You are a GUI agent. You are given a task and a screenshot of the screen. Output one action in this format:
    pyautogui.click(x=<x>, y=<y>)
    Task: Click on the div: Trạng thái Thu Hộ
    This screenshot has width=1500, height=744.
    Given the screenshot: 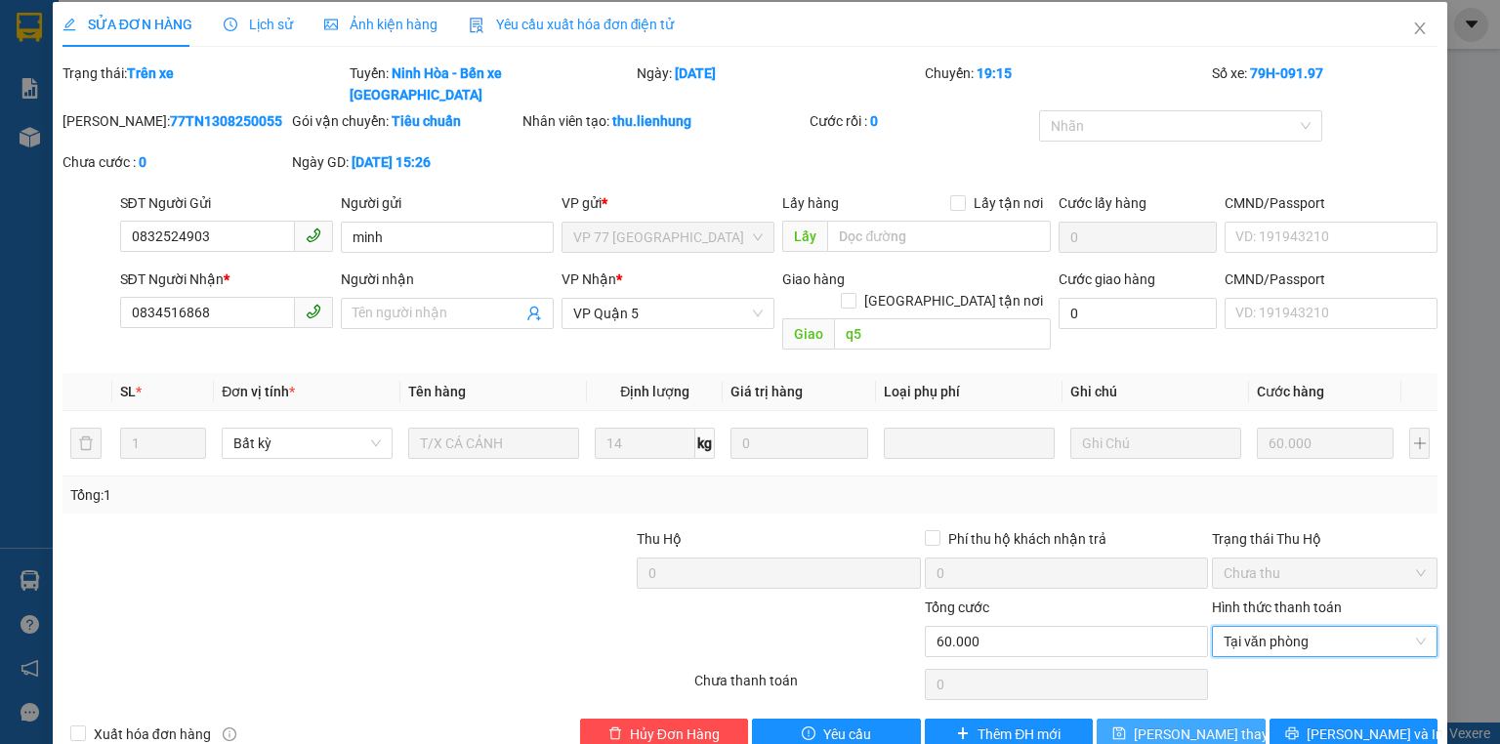 What is the action you would take?
    pyautogui.click(x=1324, y=539)
    